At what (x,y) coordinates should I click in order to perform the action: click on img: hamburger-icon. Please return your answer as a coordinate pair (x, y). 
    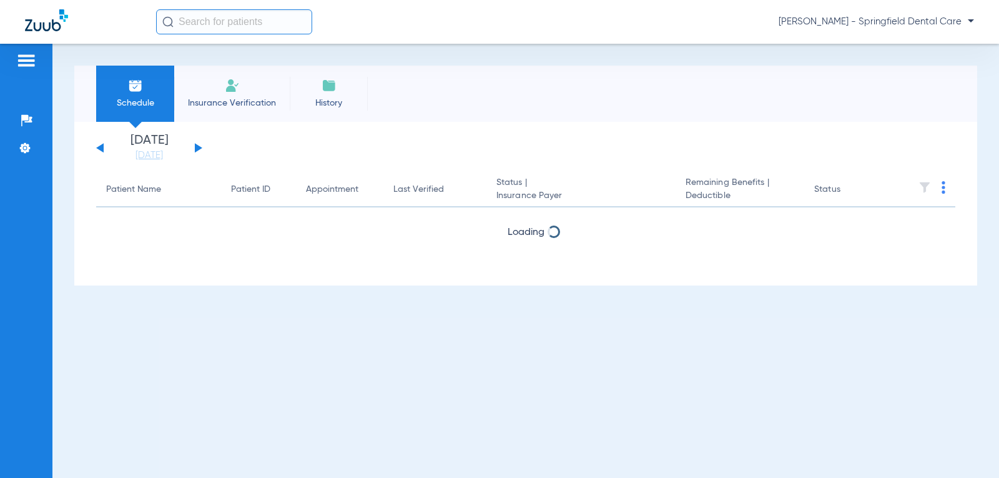
    Looking at the image, I should click on (26, 61).